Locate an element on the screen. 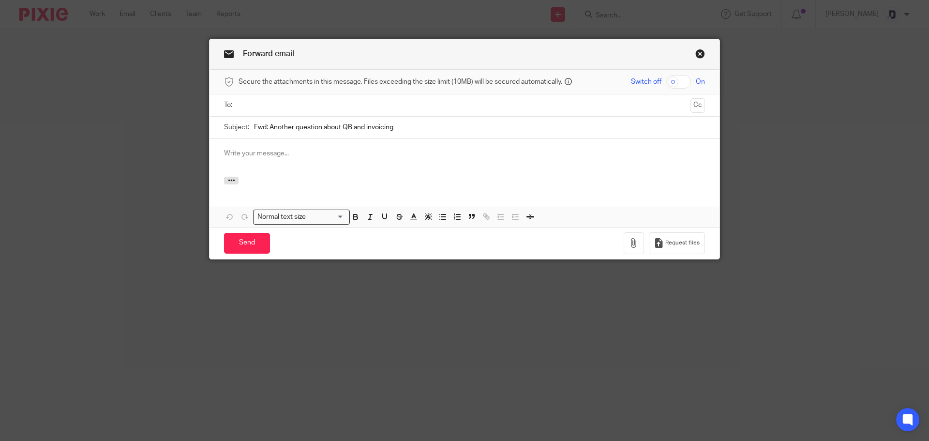  span: On is located at coordinates (700, 82).